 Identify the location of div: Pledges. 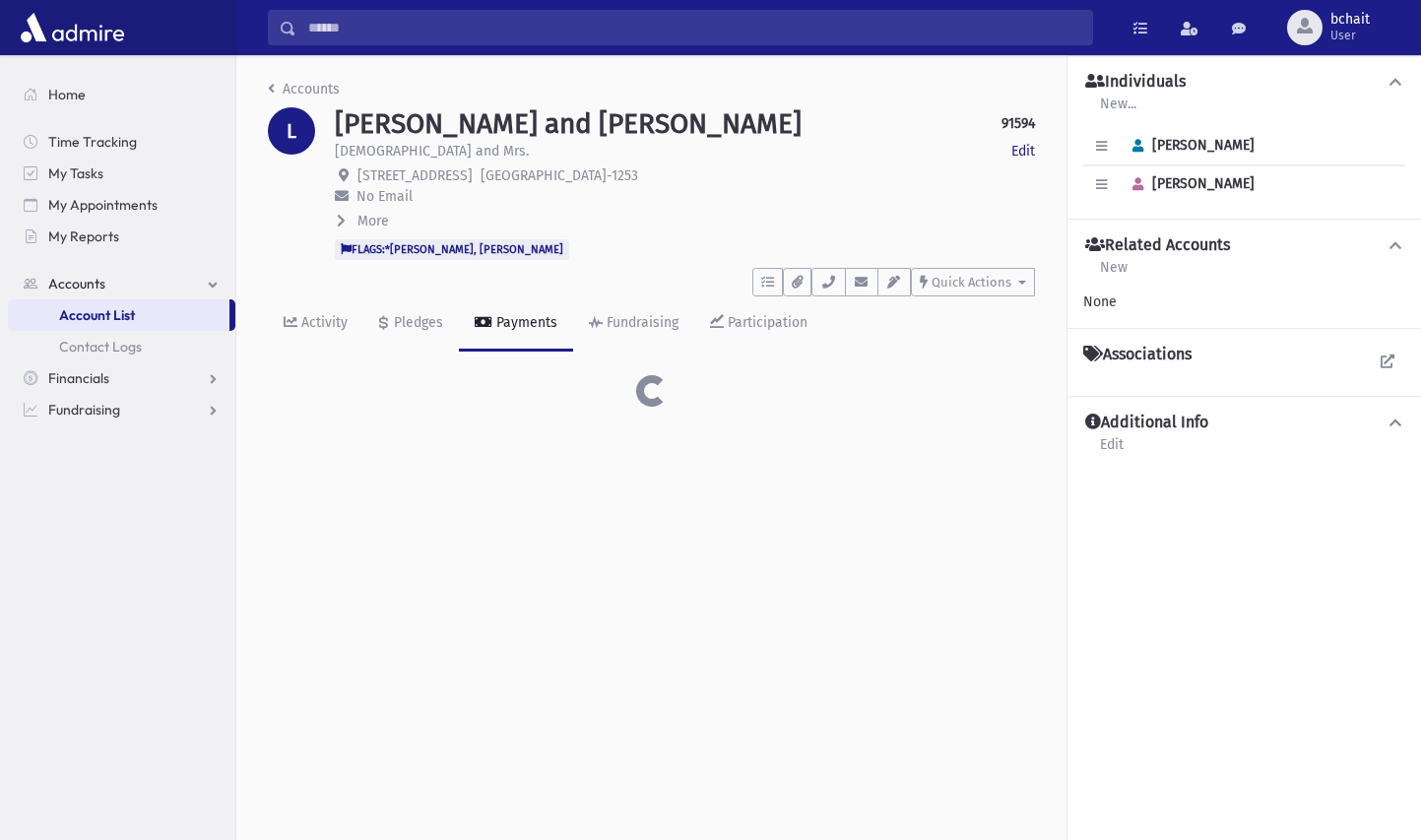
(417, 322).